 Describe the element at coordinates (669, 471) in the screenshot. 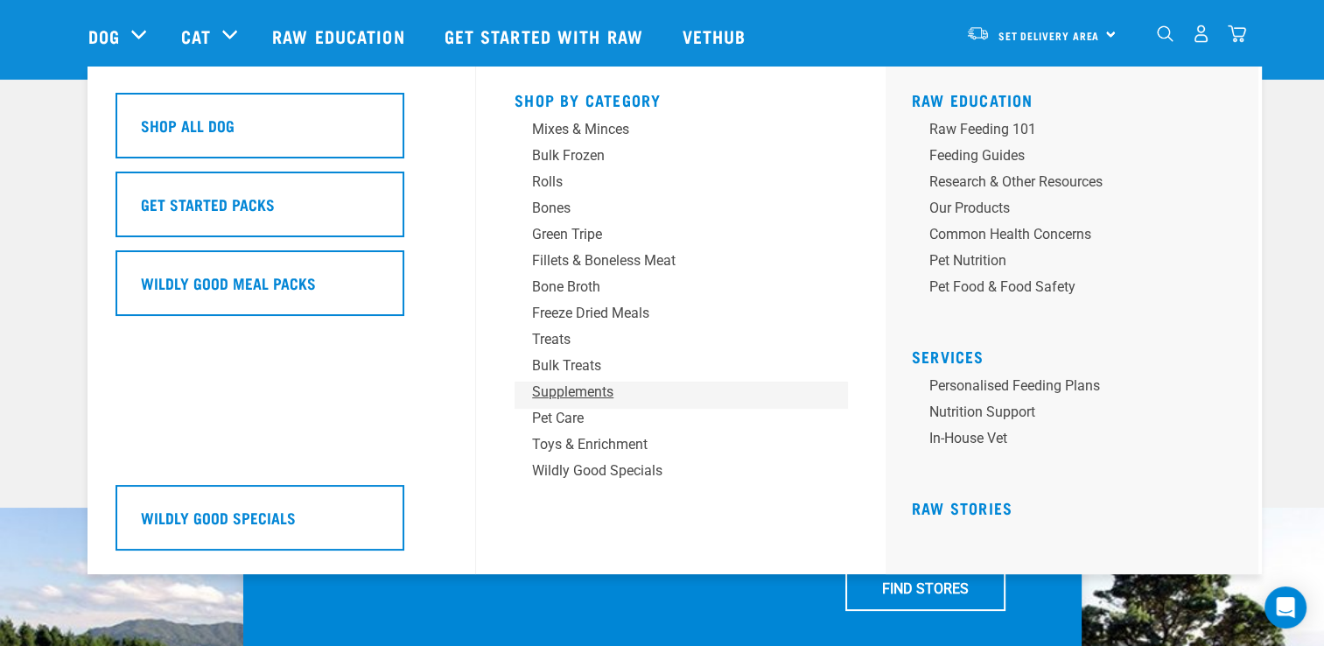

I see `div: Wildly Good Specials` at that location.